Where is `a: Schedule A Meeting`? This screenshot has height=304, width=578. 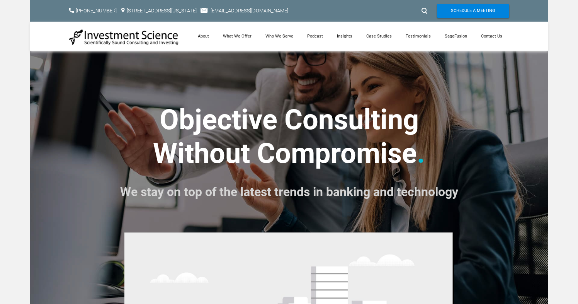
a: Schedule A Meeting is located at coordinates (473, 11).